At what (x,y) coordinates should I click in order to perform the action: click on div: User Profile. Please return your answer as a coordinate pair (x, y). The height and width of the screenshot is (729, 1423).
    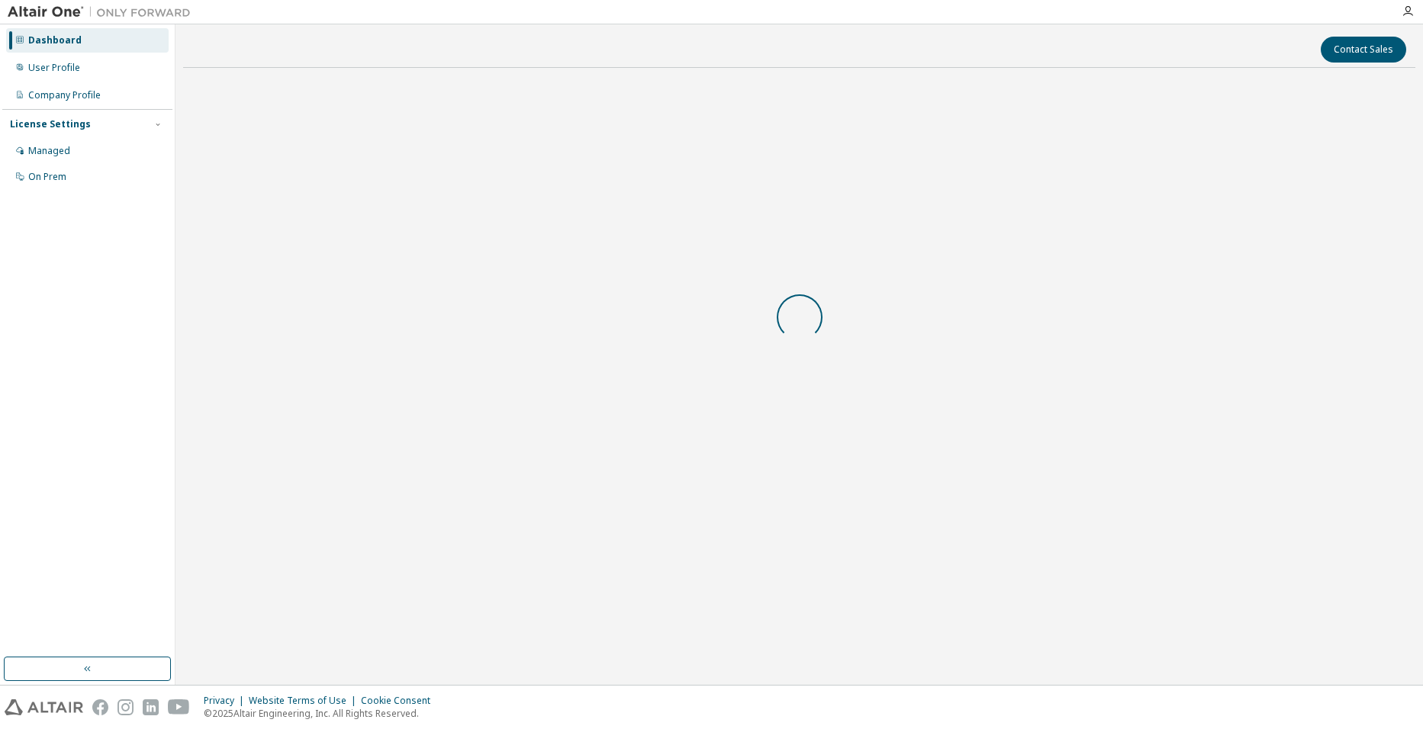
    Looking at the image, I should click on (54, 68).